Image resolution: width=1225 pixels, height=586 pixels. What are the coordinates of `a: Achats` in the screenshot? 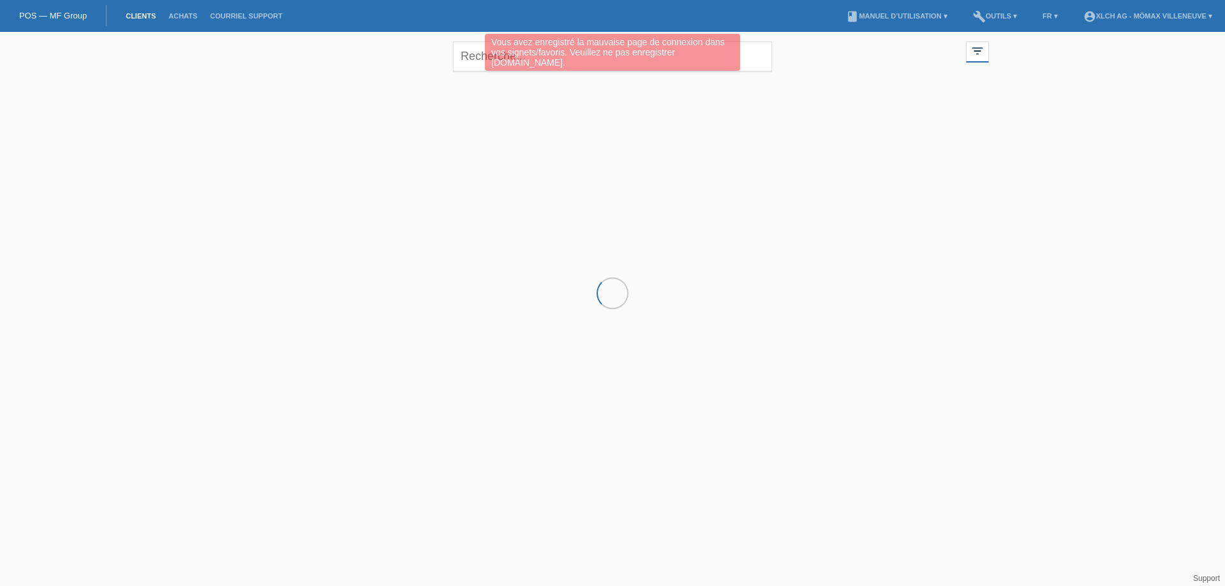 It's located at (182, 16).